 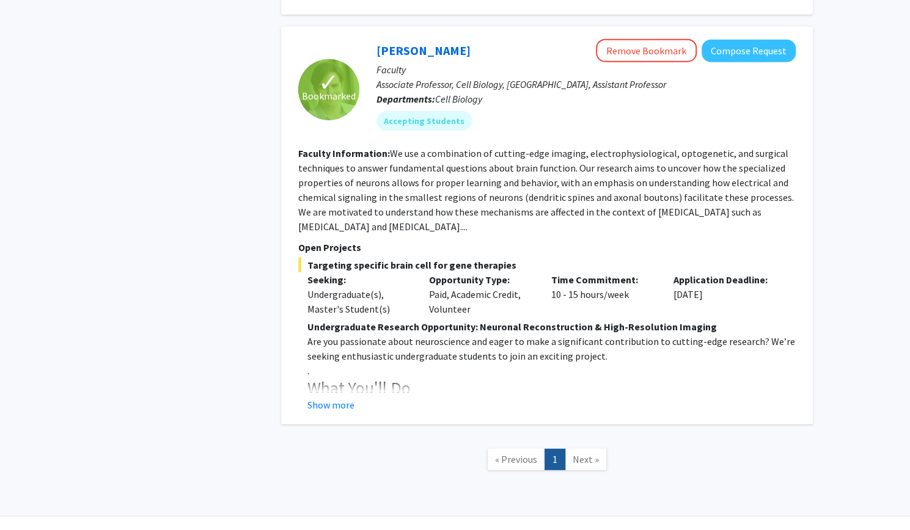 I want to click on p: Time Commitment:, so click(x=603, y=280).